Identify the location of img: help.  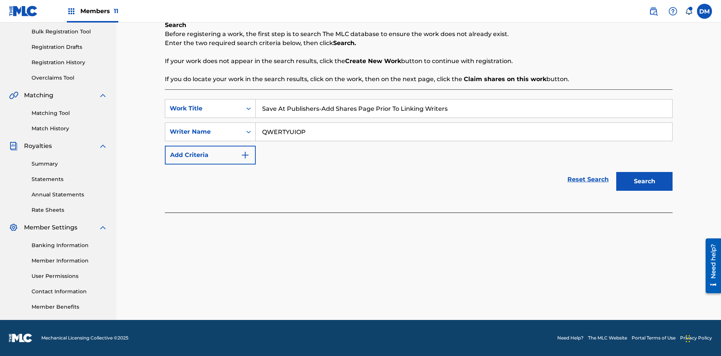
(673, 11).